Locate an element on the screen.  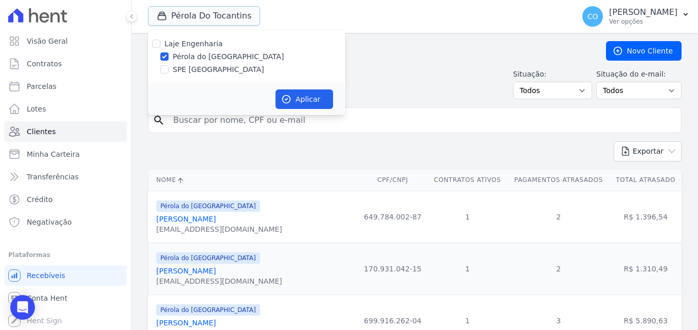
button: Aplicar is located at coordinates (304, 99).